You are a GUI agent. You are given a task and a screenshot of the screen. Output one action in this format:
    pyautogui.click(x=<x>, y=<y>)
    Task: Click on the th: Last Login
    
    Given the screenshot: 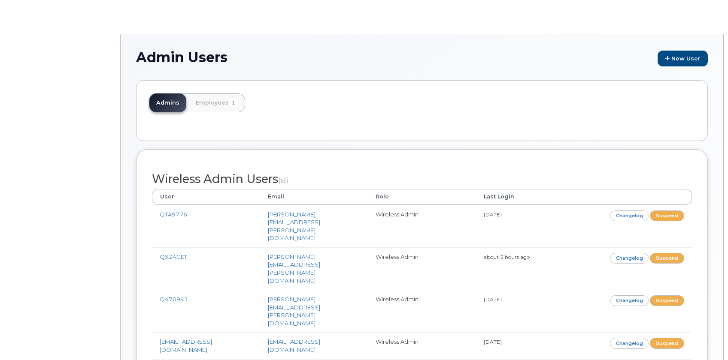 What is the action you would take?
    pyautogui.click(x=530, y=197)
    